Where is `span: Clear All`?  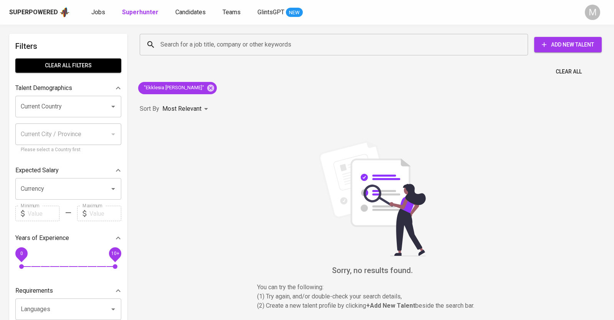 span: Clear All is located at coordinates (569, 71).